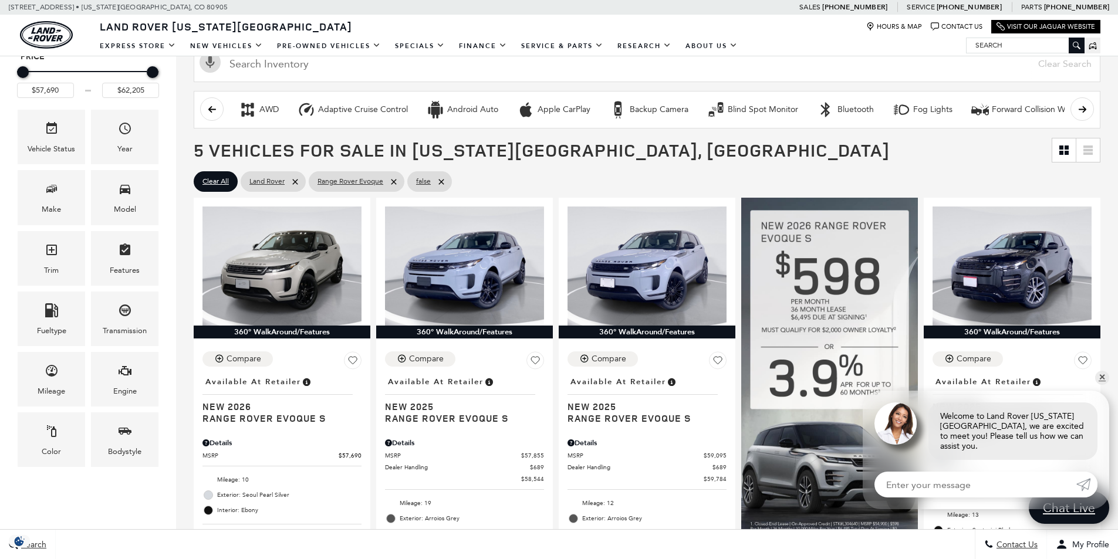 The width and height of the screenshot is (1118, 559). Describe the element at coordinates (51, 258) in the screenshot. I see `div: TrimTrim` at that location.